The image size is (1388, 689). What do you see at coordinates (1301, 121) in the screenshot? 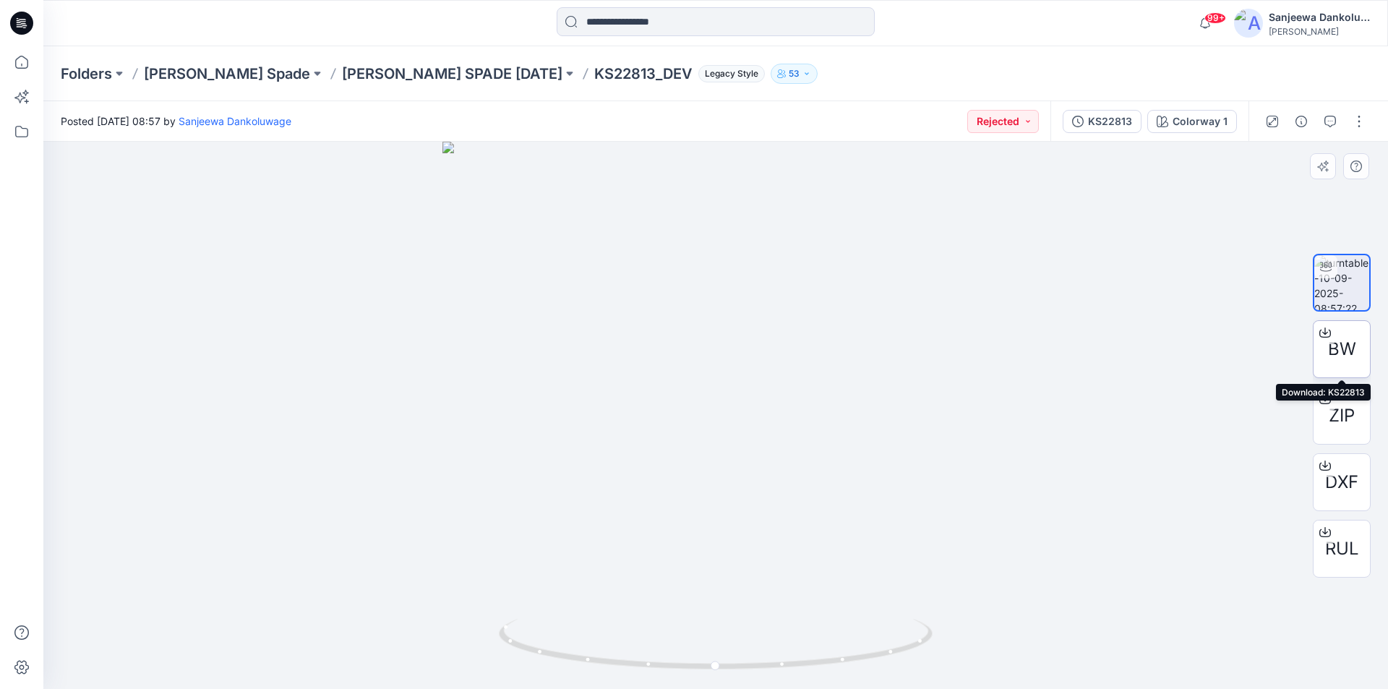
I see `button: Details` at bounding box center [1301, 121].